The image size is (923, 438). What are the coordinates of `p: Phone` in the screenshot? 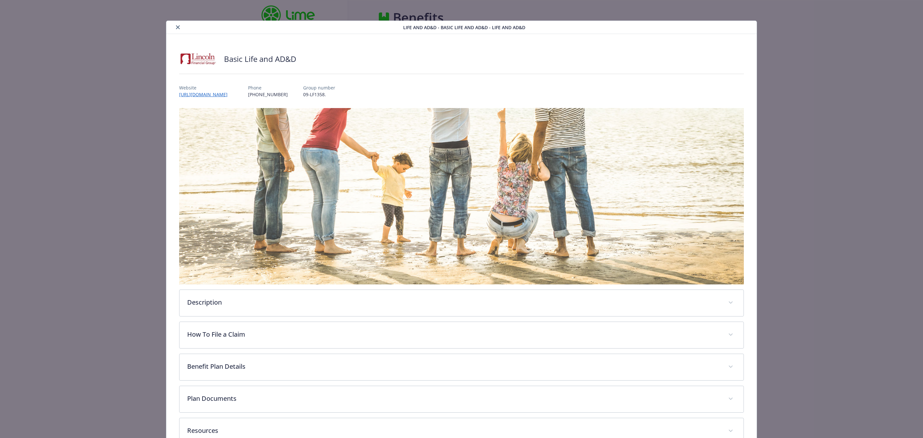 It's located at (268, 87).